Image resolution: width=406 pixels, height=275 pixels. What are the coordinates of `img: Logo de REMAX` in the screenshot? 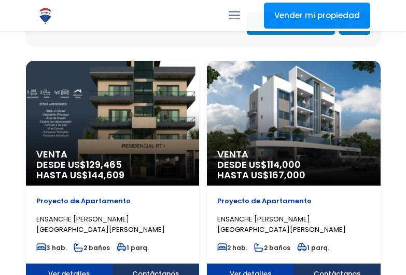 It's located at (45, 16).